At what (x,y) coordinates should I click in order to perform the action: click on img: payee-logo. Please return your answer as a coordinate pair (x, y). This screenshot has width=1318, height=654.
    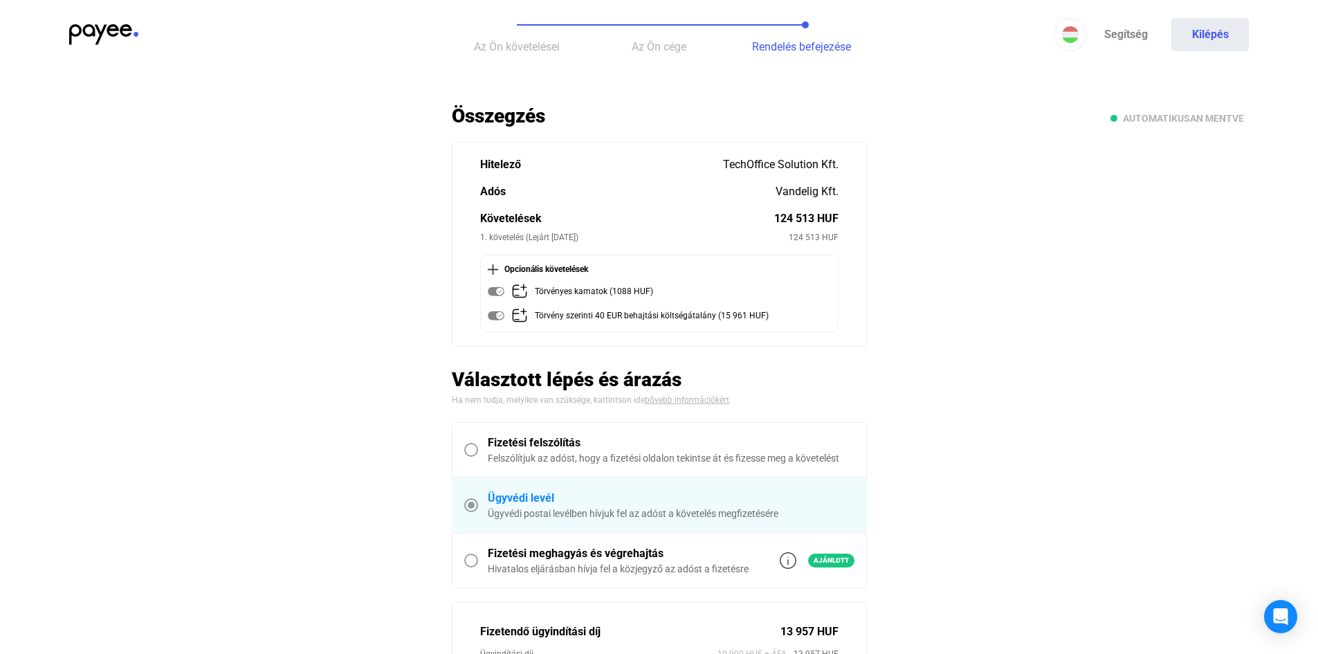
    Looking at the image, I should click on (104, 35).